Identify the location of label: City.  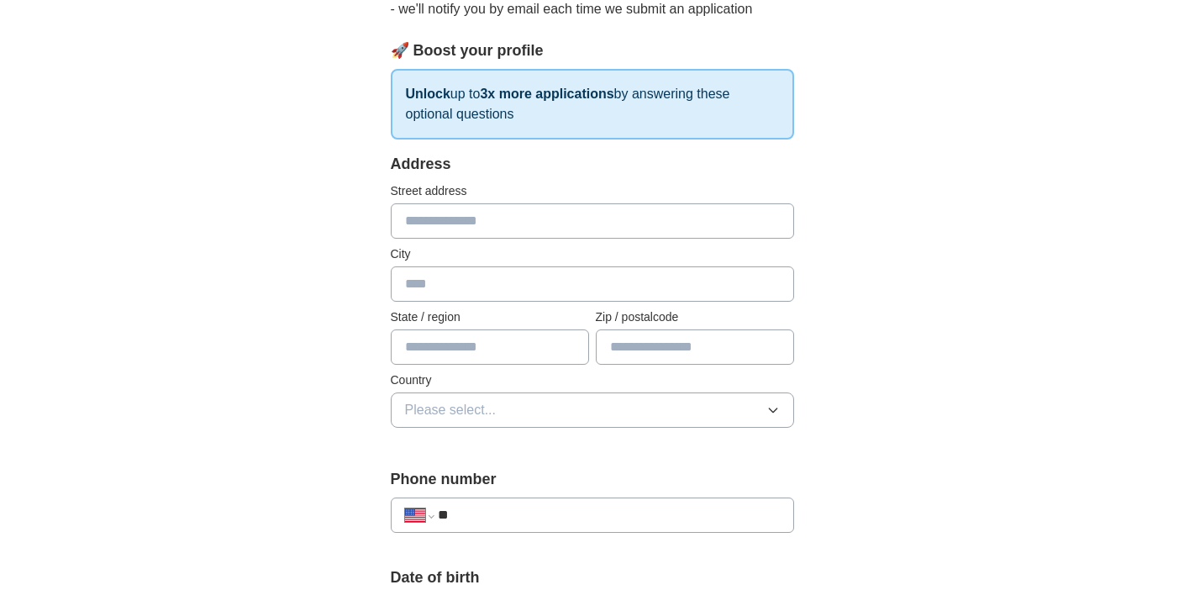
(592, 254).